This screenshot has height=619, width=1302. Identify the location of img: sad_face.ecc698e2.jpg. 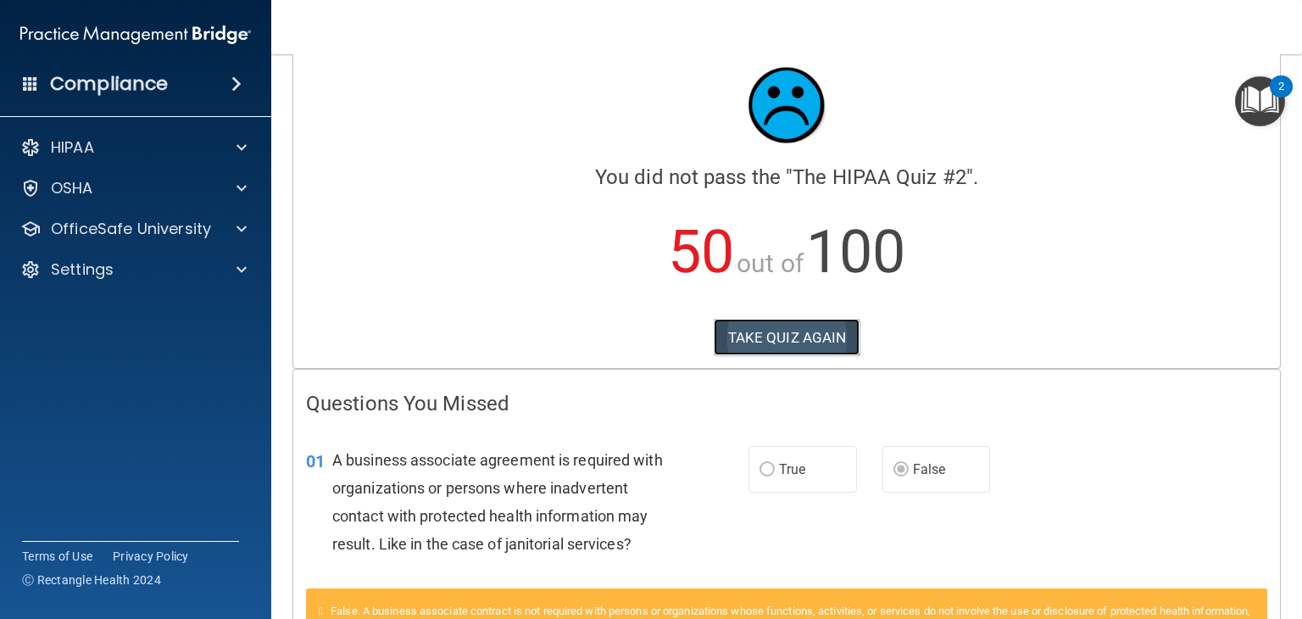
(787, 105).